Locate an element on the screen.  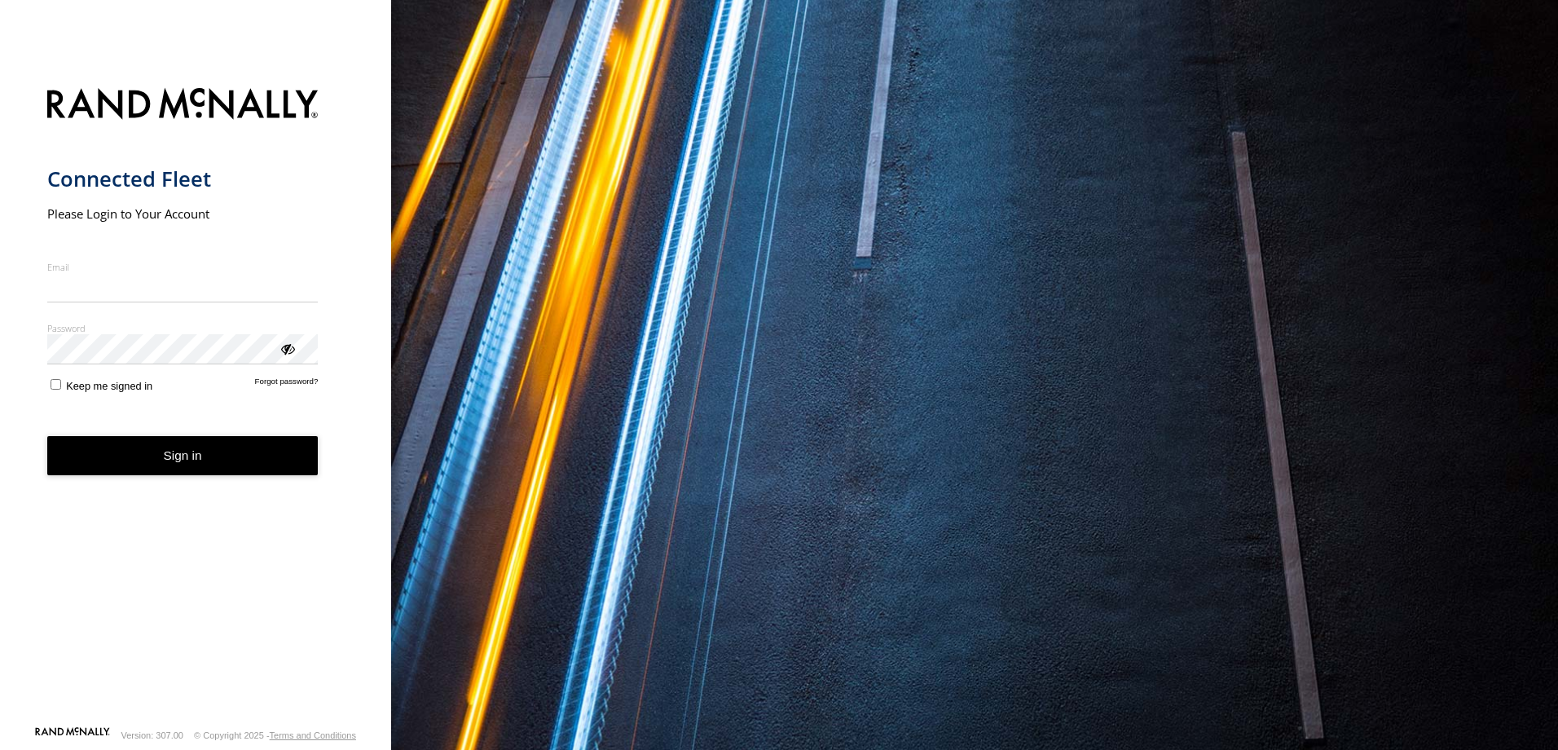
h2: Please Login to Your Account is located at coordinates (183, 214).